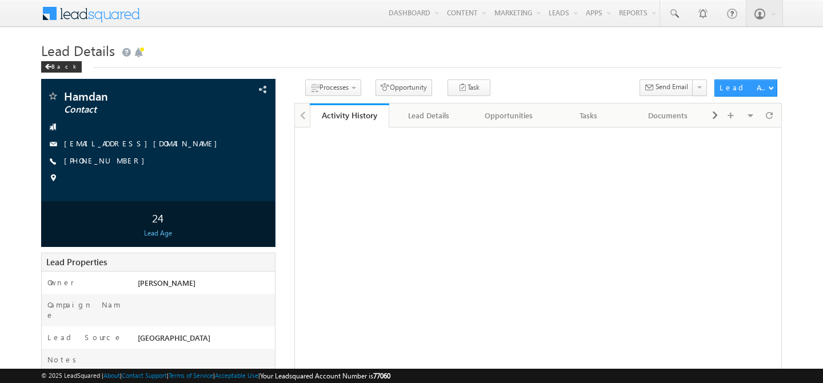 The height and width of the screenshot is (383, 823). Describe the element at coordinates (509, 115) in the screenshot. I see `div: Opportunities` at that location.